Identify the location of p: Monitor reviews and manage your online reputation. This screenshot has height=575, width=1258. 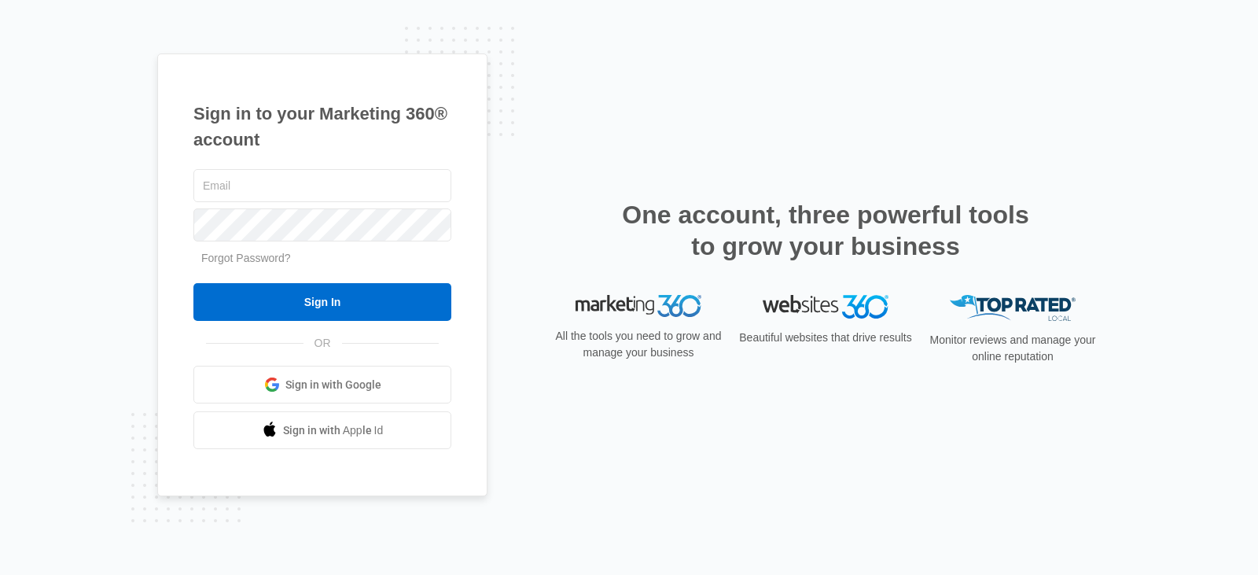
(1013, 348).